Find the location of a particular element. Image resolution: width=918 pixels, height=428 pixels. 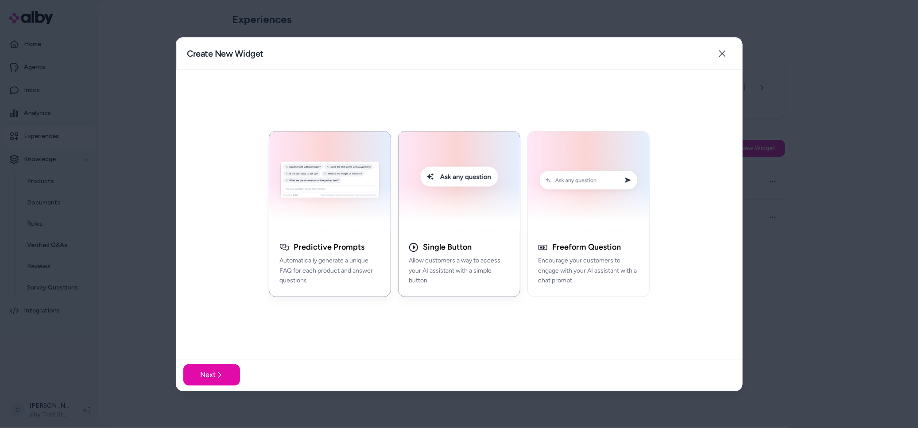

p: Automatically generate a unique FAQ for each product and answer questions is located at coordinates (330, 271).